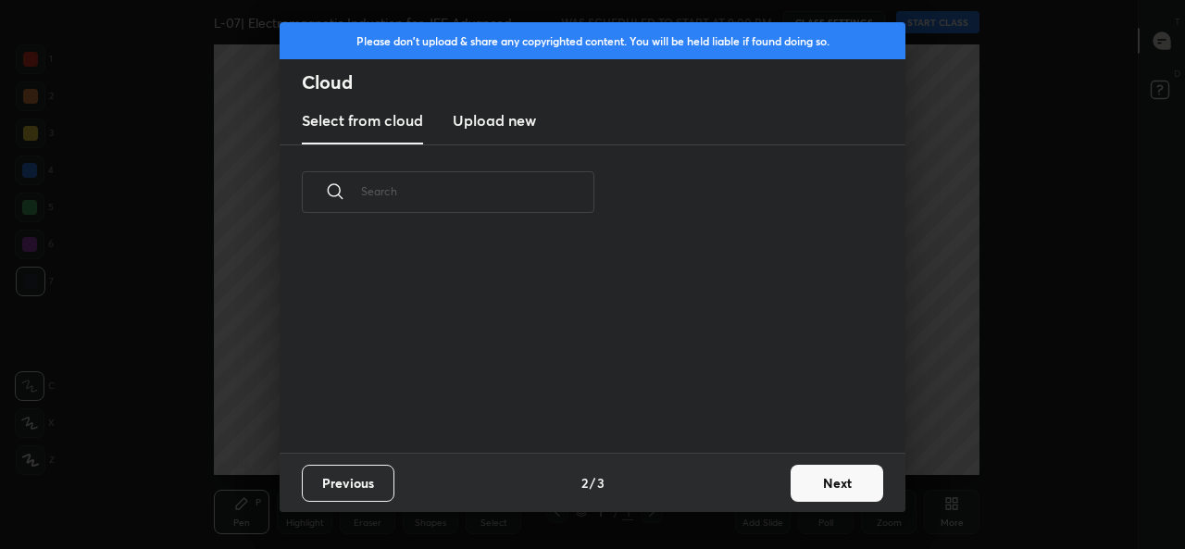  I want to click on button: Next, so click(837, 483).